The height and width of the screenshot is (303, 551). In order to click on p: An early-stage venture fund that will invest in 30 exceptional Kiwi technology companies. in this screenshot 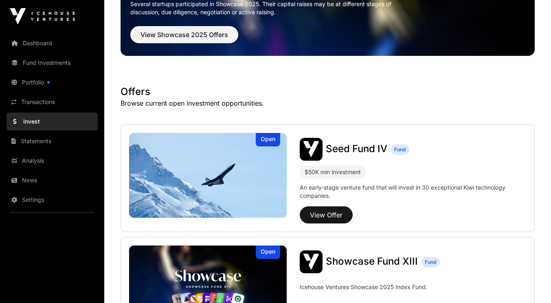, I will do `click(413, 192)`.